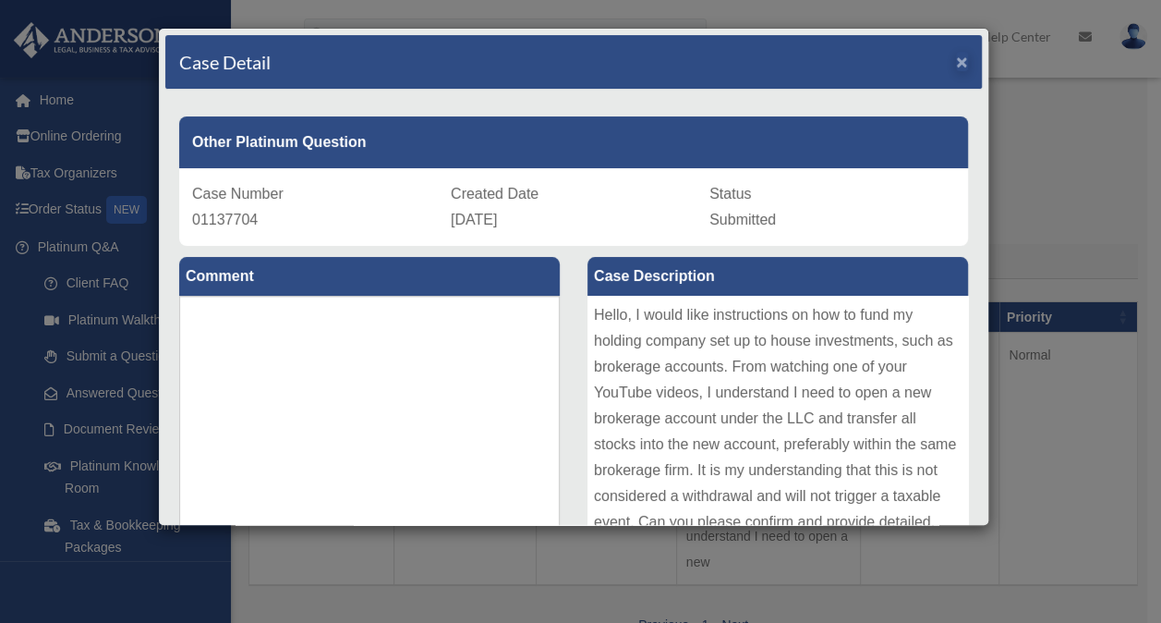  What do you see at coordinates (574, 142) in the screenshot?
I see `div: Other Platinum Question` at bounding box center [574, 142].